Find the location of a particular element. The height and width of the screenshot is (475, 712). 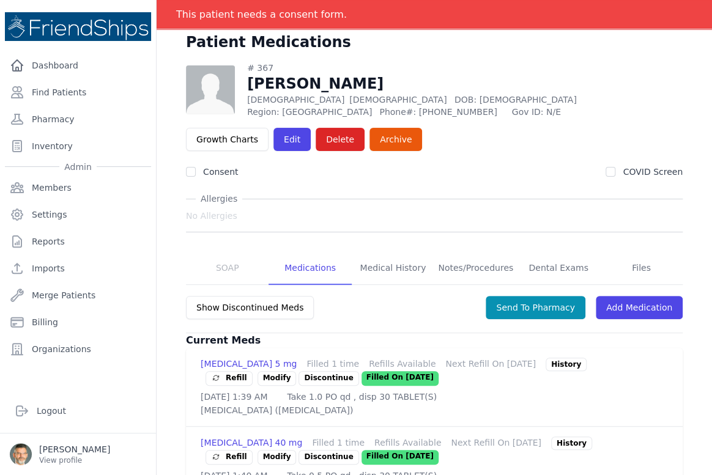

span: Admin is located at coordinates (78, 167).